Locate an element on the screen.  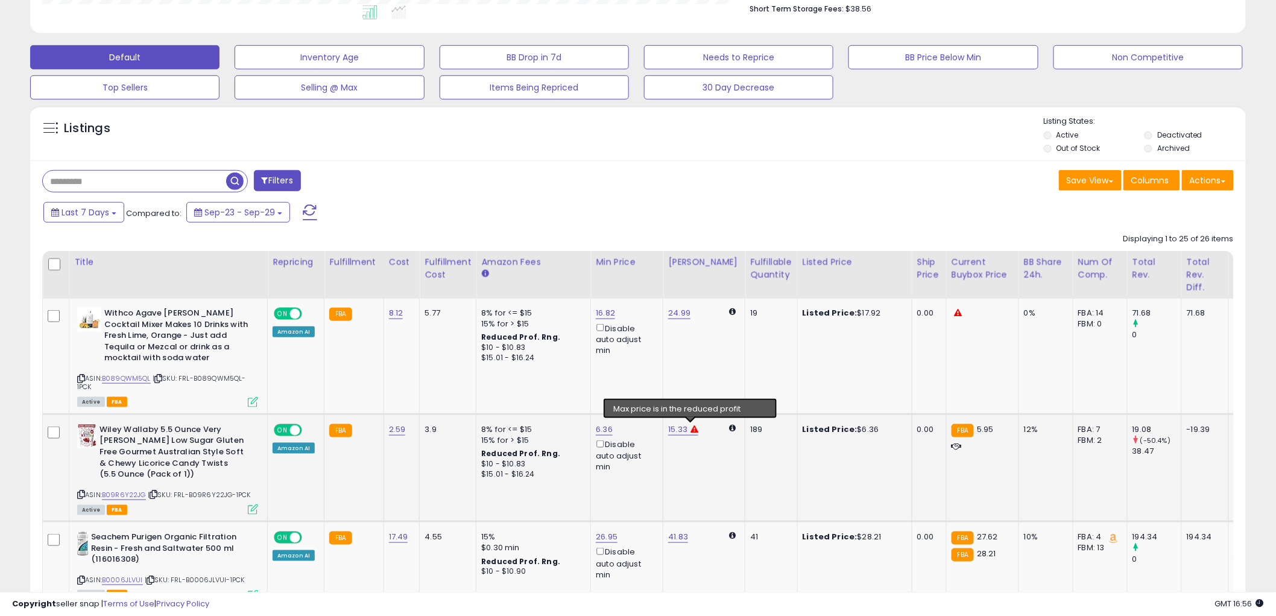
small: (-50.4%) is located at coordinates (1155, 440).